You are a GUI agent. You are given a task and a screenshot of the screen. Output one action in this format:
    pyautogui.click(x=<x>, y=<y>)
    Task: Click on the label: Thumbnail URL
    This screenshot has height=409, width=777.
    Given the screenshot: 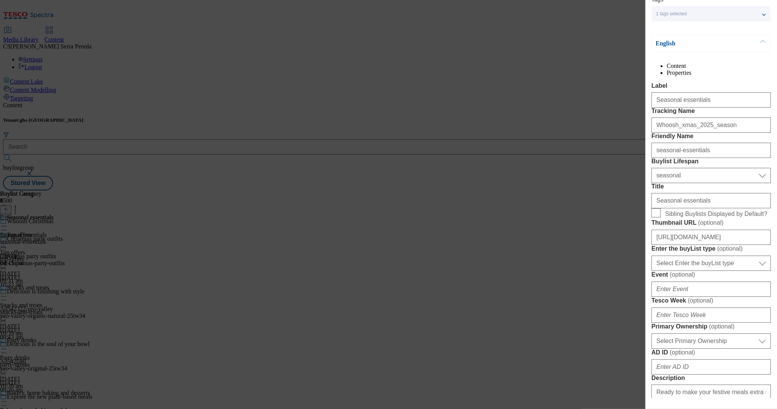 What is the action you would take?
    pyautogui.click(x=711, y=223)
    